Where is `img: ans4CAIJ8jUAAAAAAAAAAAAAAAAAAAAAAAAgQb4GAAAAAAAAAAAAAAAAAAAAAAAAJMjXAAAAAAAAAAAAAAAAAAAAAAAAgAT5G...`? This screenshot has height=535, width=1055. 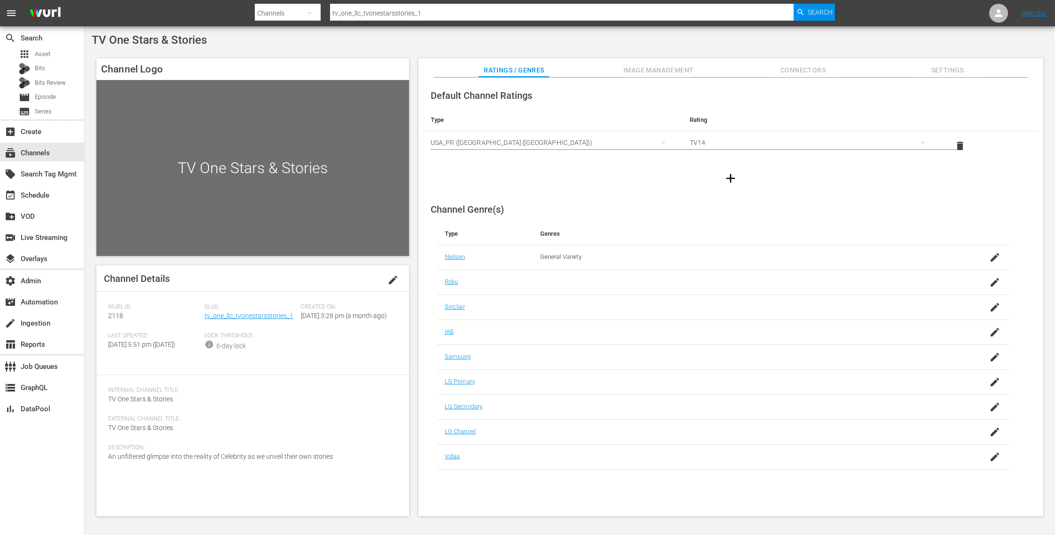
img: ans4CAIJ8jUAAAAAAAAAAAAAAAAAAAAAAAAgQb4GAAAAAAAAAAAAAAAAAAAAAAAAJMjXAAAAAAAAAAAAAAAAAAAAAAAAgAT5G... is located at coordinates (45, 13).